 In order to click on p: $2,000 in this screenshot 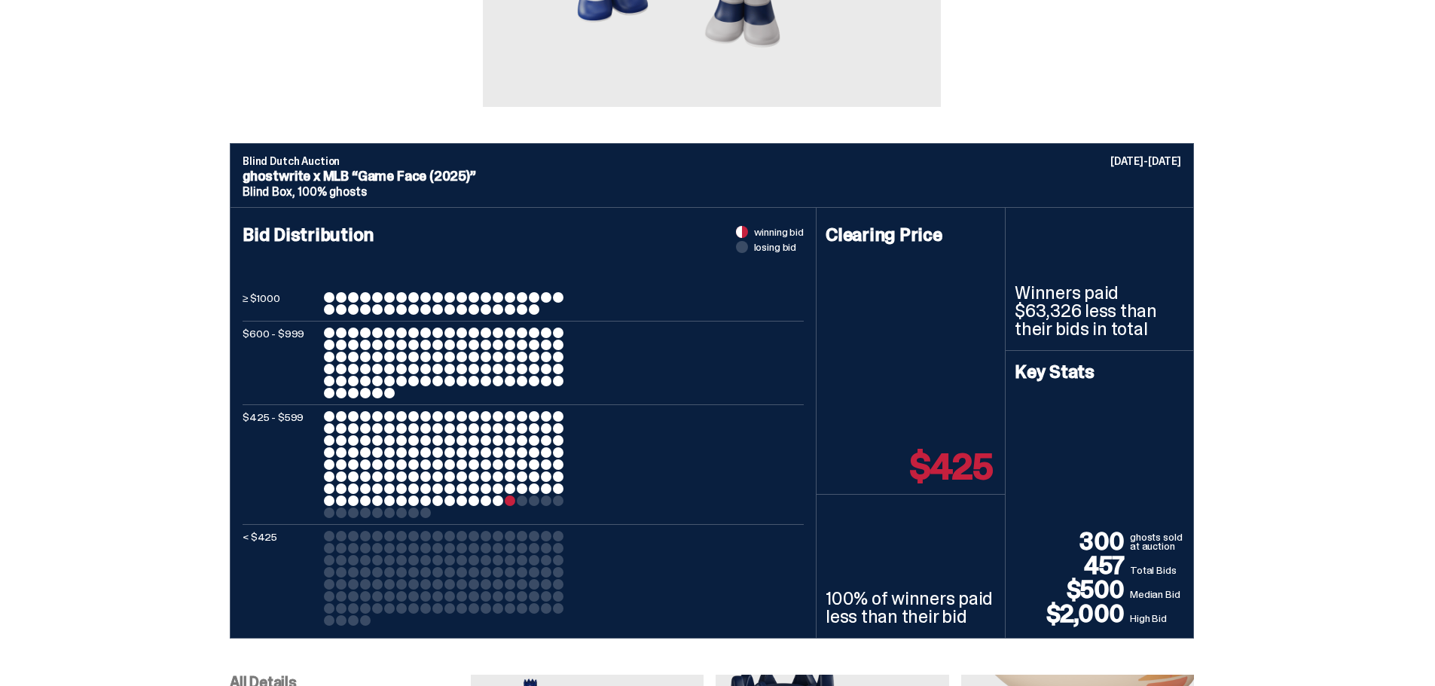, I will do `click(1072, 614)`.